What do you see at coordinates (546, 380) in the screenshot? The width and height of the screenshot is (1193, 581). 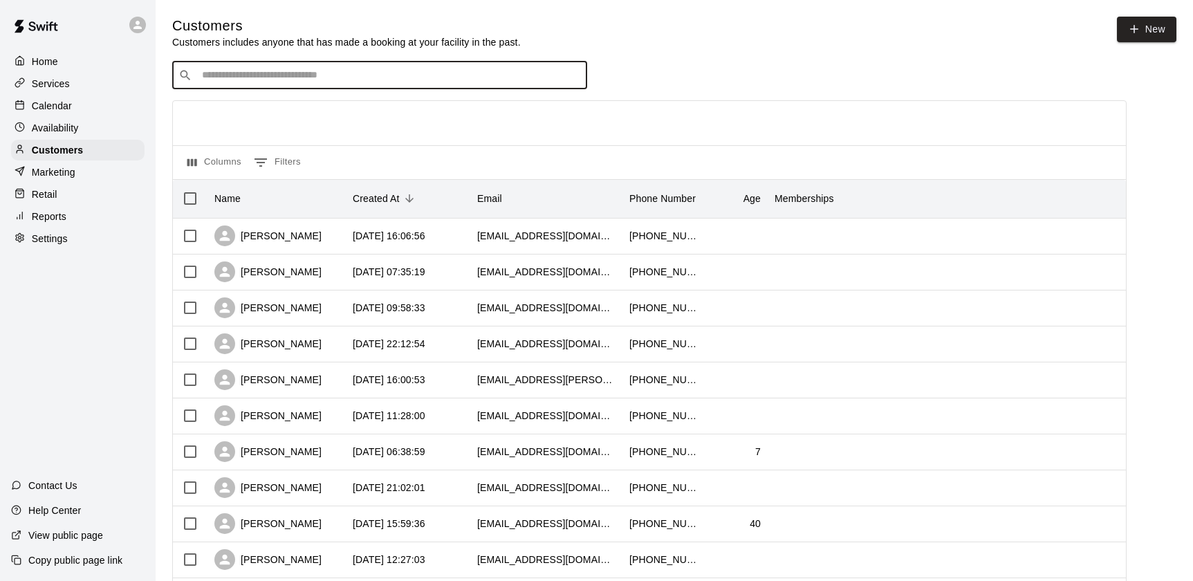 I see `div: annika.atkinson@gmail.com` at bounding box center [546, 380].